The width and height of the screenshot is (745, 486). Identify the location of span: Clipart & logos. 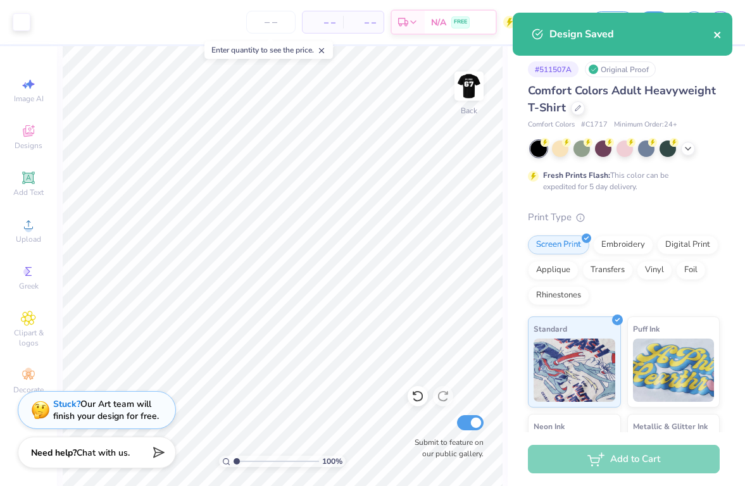
(28, 338).